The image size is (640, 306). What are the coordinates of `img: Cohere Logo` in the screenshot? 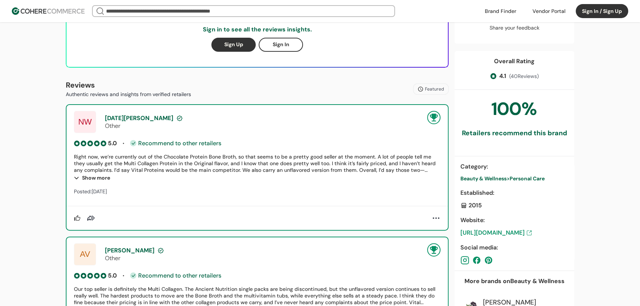 It's located at (48, 11).